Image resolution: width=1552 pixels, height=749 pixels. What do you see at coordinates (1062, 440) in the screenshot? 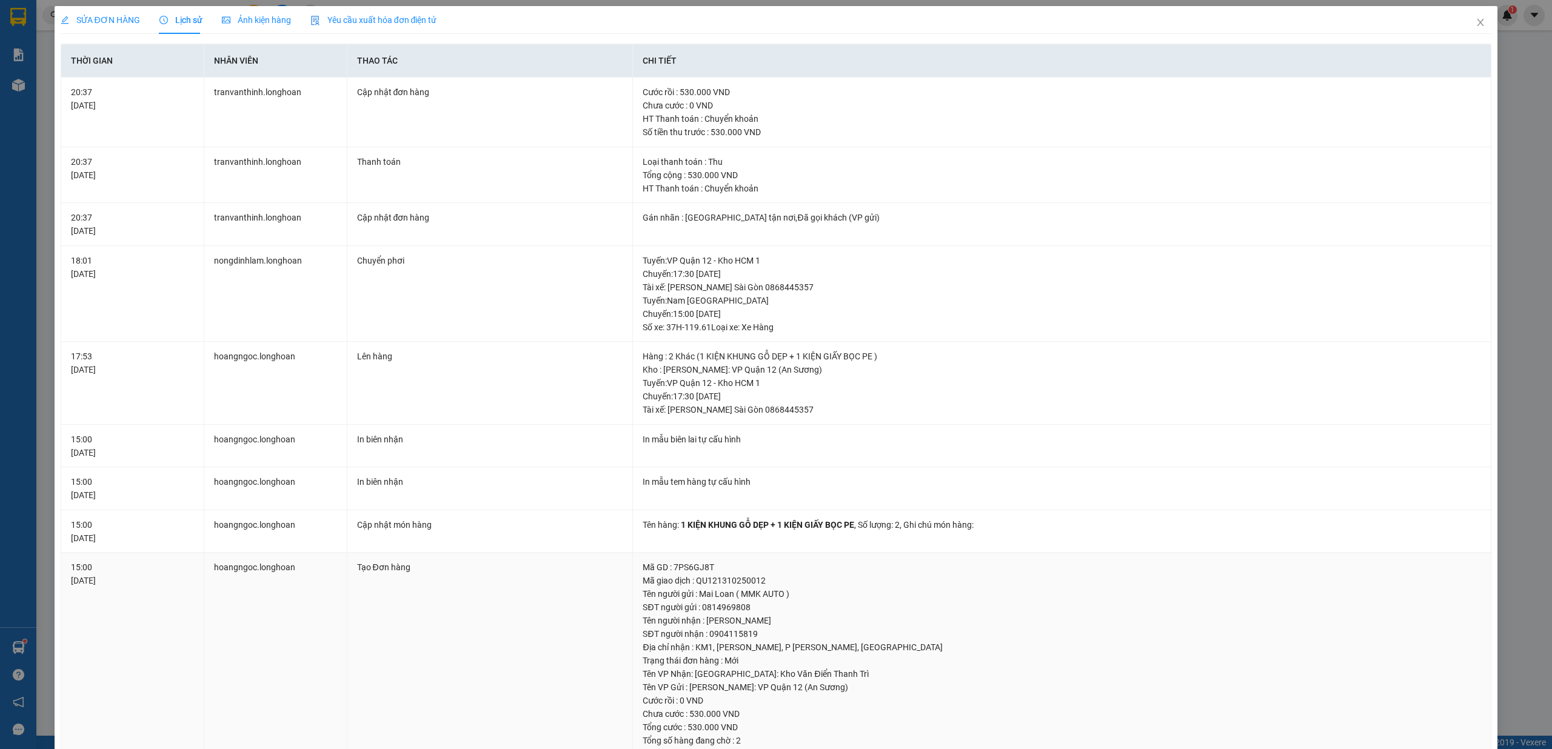
I see `div: In mẫu biên lai tự cấu hình` at bounding box center [1062, 440].